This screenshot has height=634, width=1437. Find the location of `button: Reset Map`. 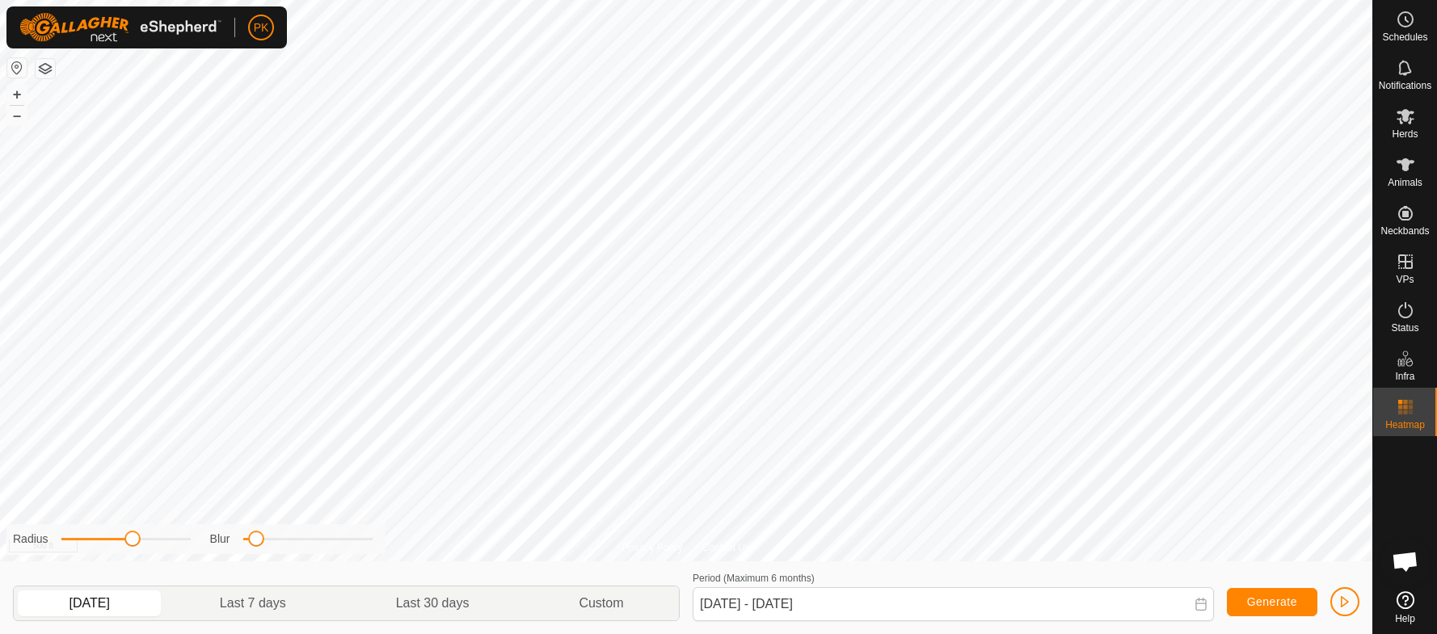

button: Reset Map is located at coordinates (17, 68).